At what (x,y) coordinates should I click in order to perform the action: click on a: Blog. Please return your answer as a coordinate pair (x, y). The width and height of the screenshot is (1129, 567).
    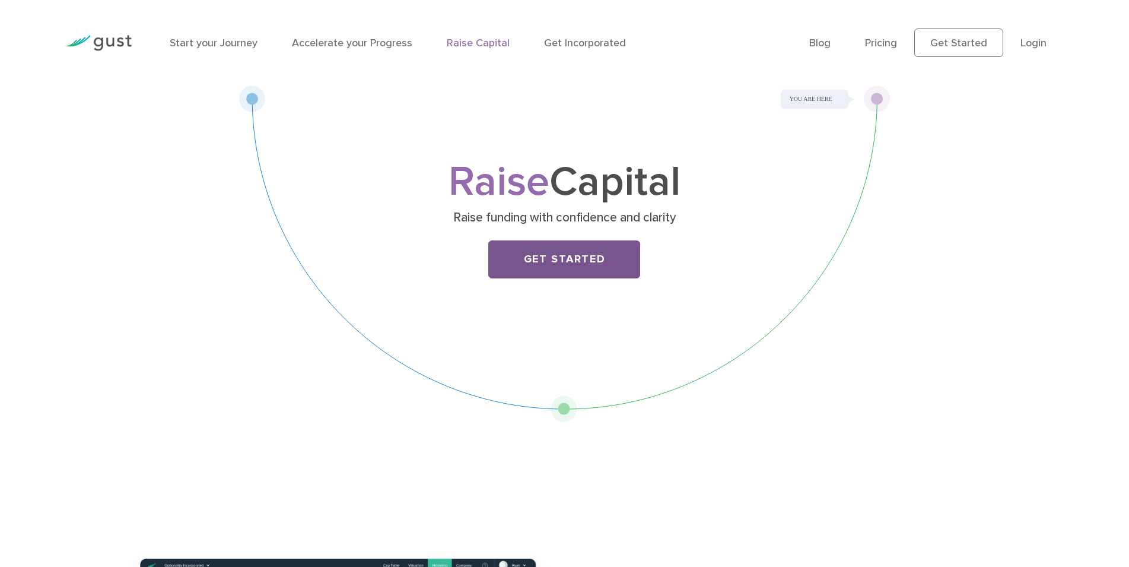
    Looking at the image, I should click on (820, 43).